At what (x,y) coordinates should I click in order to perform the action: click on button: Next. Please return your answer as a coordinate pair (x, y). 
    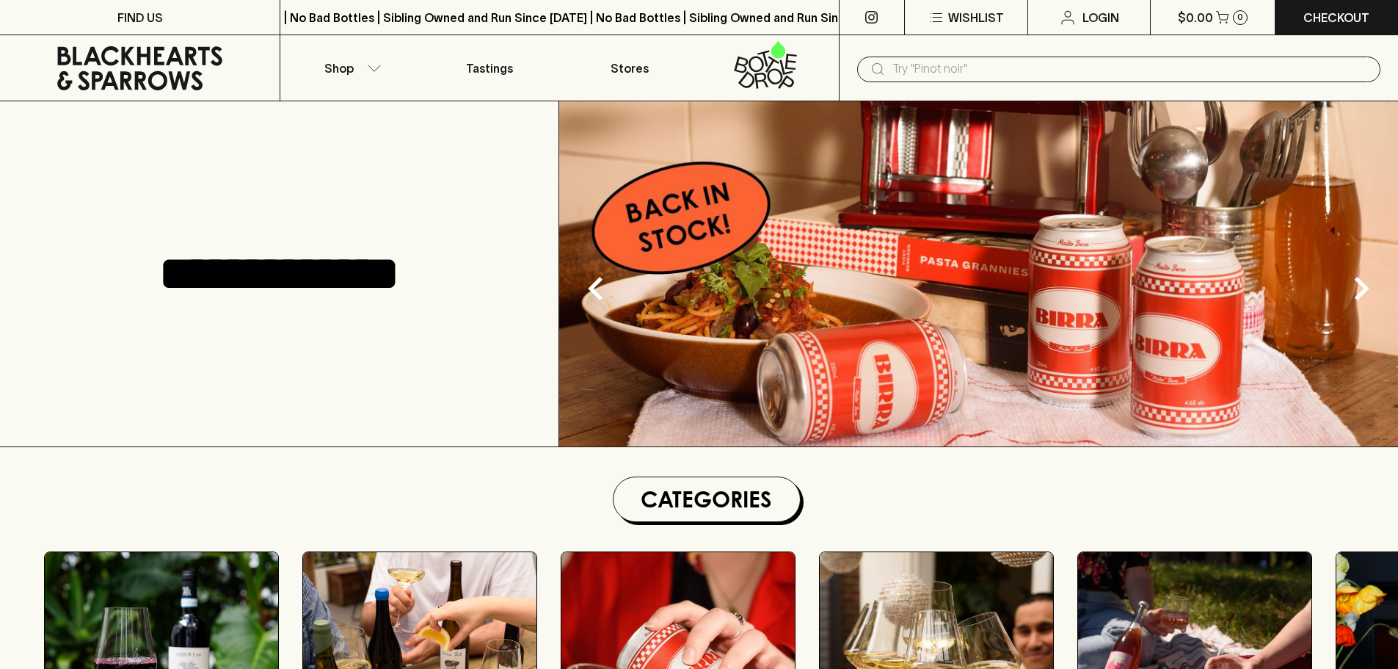
    Looking at the image, I should click on (1361, 288).